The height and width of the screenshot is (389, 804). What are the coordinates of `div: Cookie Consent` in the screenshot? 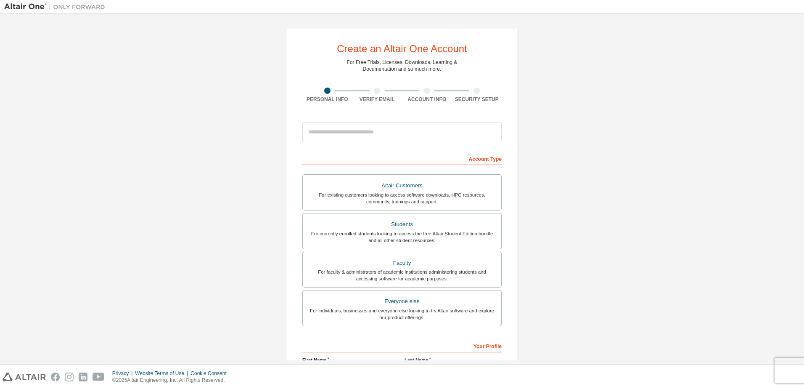 It's located at (211, 373).